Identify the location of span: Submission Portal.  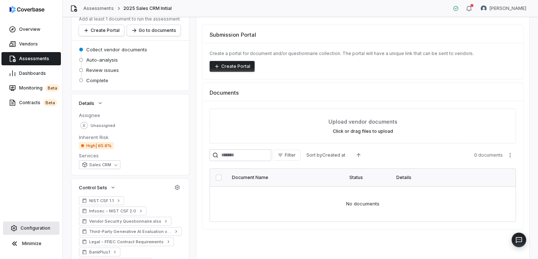
(233, 35).